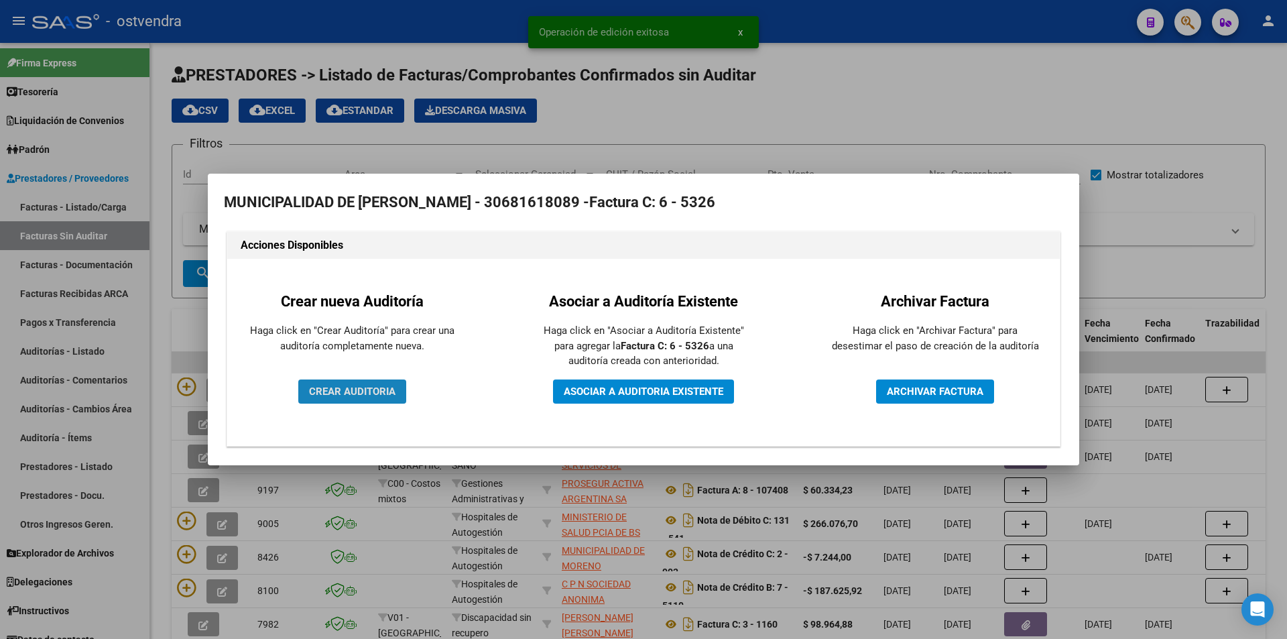 The width and height of the screenshot is (1287, 639). What do you see at coordinates (935, 391) in the screenshot?
I see `button: ARCHIVAR FACTURA` at bounding box center [935, 391].